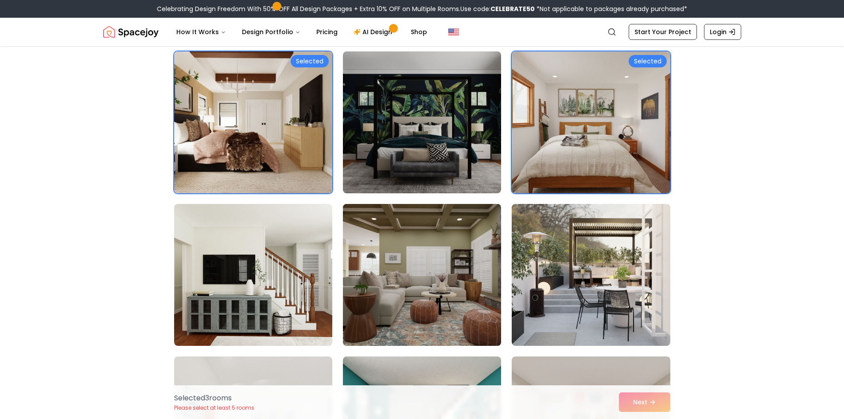 The height and width of the screenshot is (419, 844). I want to click on img: Room room-7, so click(253, 275).